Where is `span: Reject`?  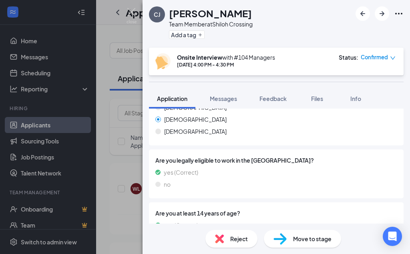
span: Reject is located at coordinates (239, 239).